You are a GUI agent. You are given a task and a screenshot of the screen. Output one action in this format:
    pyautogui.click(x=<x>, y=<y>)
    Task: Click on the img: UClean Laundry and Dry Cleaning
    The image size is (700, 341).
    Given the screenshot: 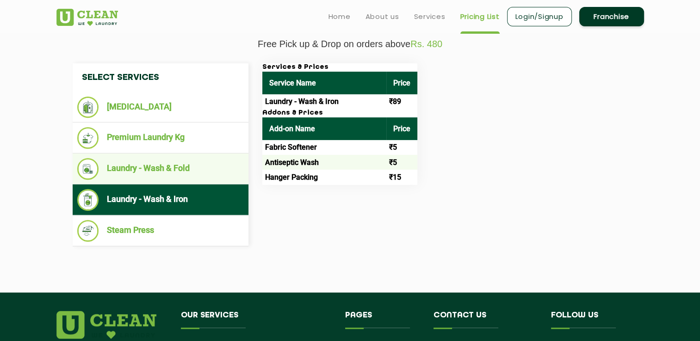 What is the action you would take?
    pyautogui.click(x=87, y=17)
    